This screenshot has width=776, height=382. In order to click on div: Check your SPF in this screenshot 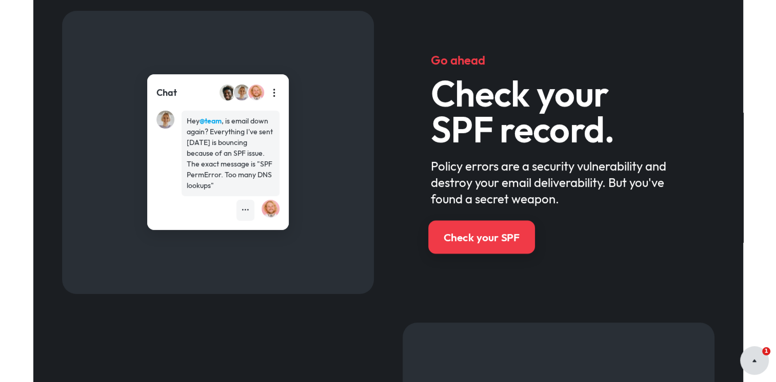, I will do `click(481, 237)`.